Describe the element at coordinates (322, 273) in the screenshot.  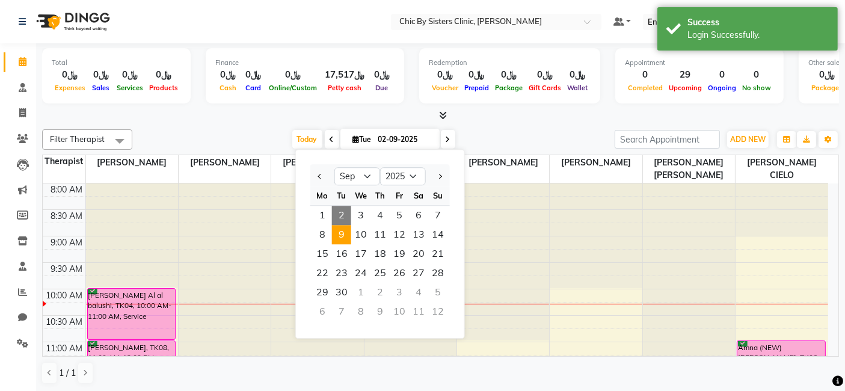
I see `div: Monday, September 22, 2025` at that location.